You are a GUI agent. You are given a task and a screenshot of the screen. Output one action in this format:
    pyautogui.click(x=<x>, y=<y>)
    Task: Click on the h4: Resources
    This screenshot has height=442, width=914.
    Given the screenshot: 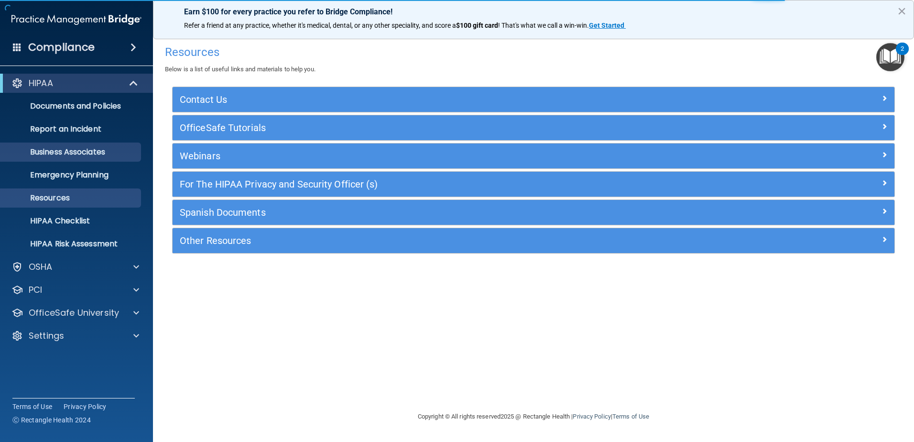 What is the action you would take?
    pyautogui.click(x=534, y=52)
    